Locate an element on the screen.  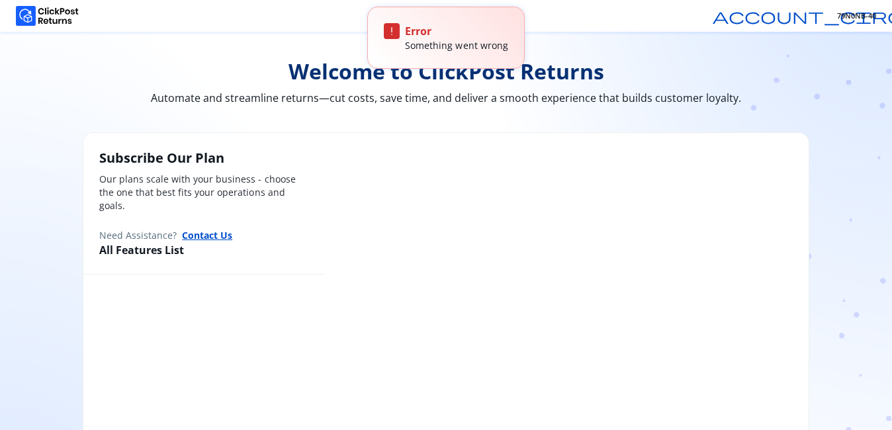
p: Something went wrong is located at coordinates (456, 46).